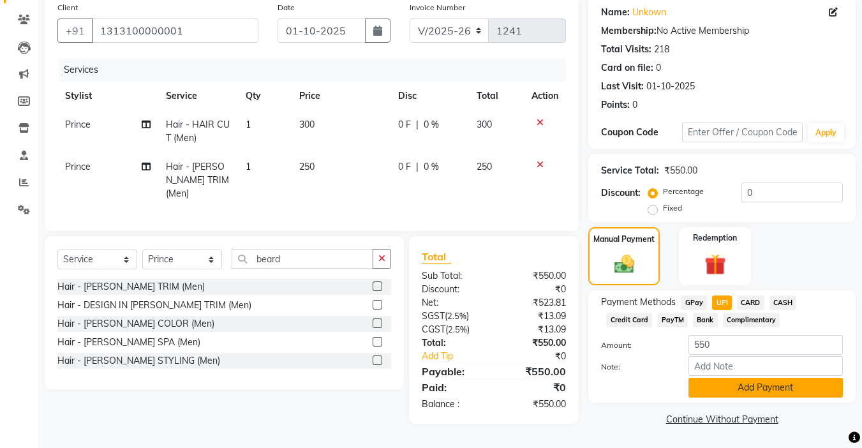  Describe the element at coordinates (715, 264) in the screenshot. I see `img: _gift.svg` at that location.